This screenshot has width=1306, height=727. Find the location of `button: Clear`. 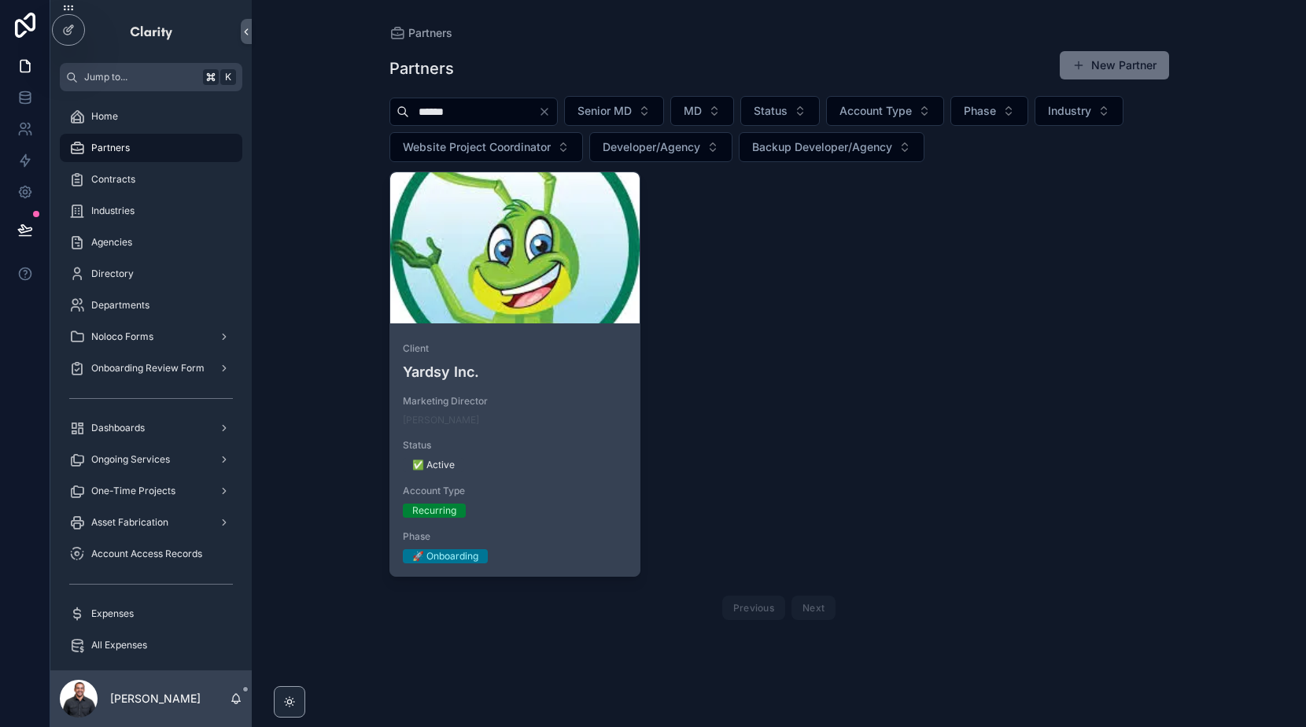

button: Clear is located at coordinates (548, 112).